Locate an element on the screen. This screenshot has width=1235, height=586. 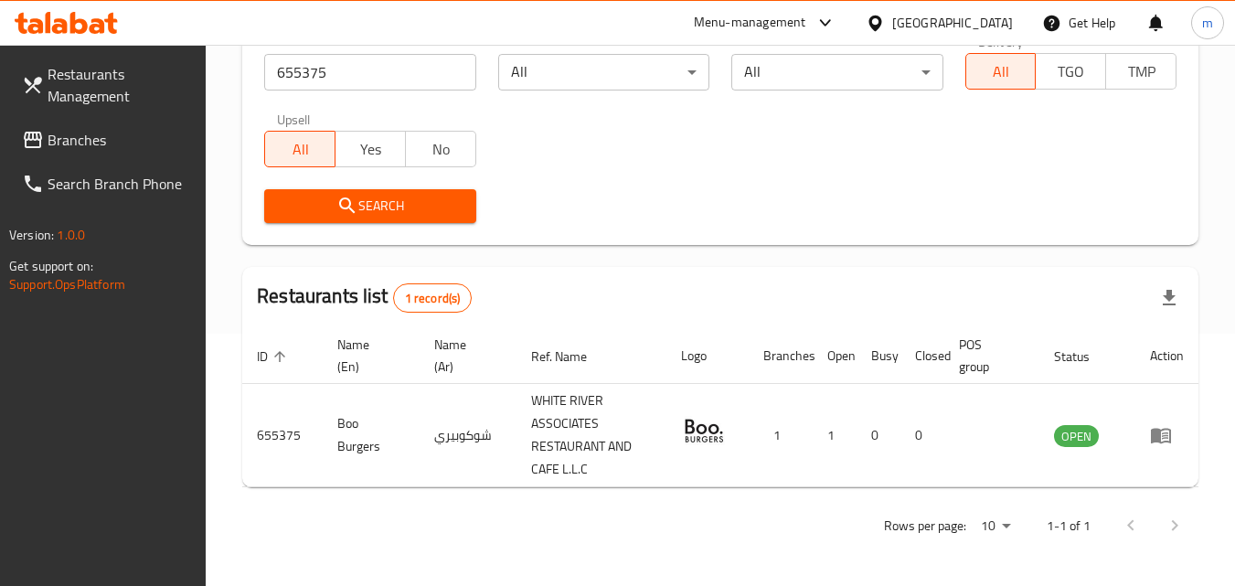
td: 655375 is located at coordinates (283, 435).